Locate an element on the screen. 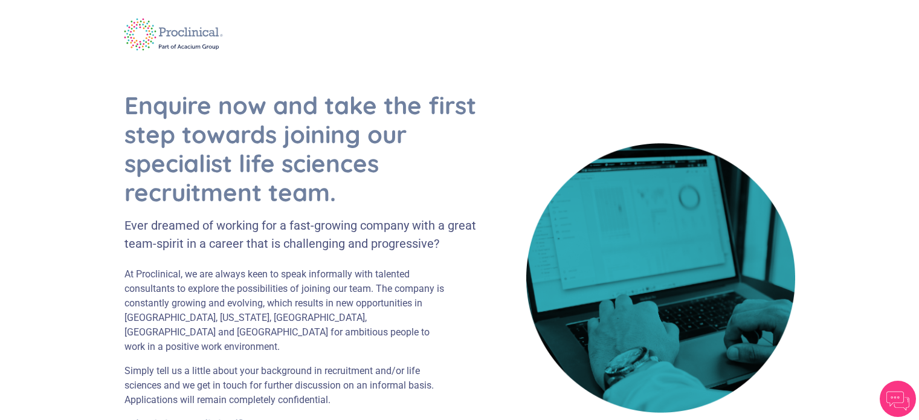 The height and width of the screenshot is (420, 919). img: book cover is located at coordinates (660, 277).